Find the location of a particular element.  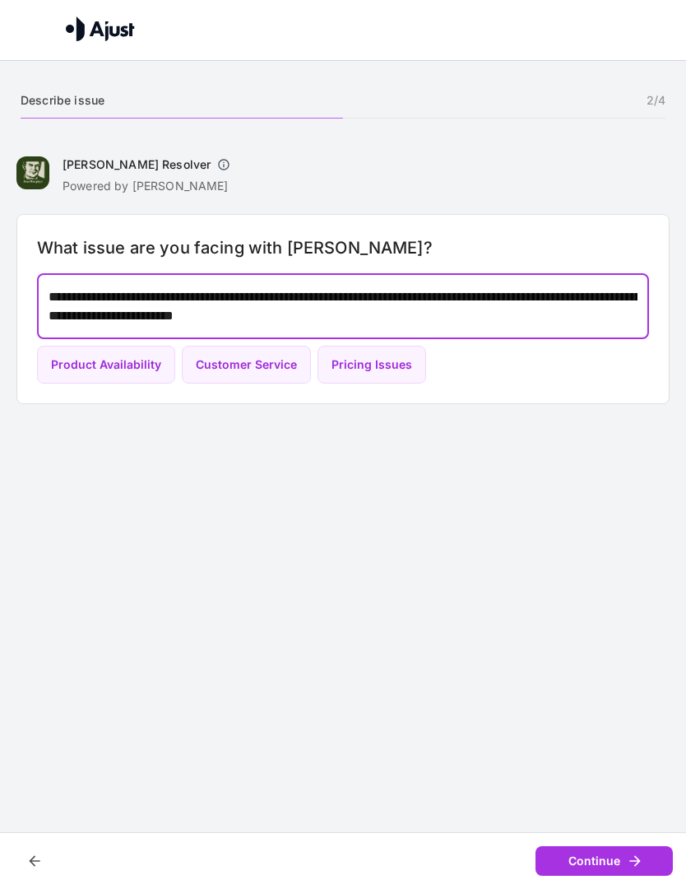

h6: Describe issue is located at coordinates (63, 100).